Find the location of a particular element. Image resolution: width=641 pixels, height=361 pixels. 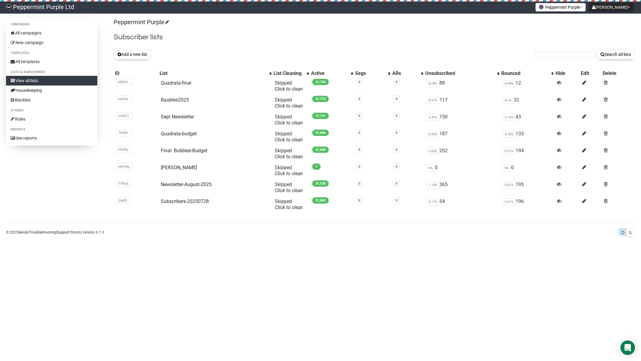

img: 8e84c496d3b51a6c2b78e42e4056443a is located at coordinates (9, 7).